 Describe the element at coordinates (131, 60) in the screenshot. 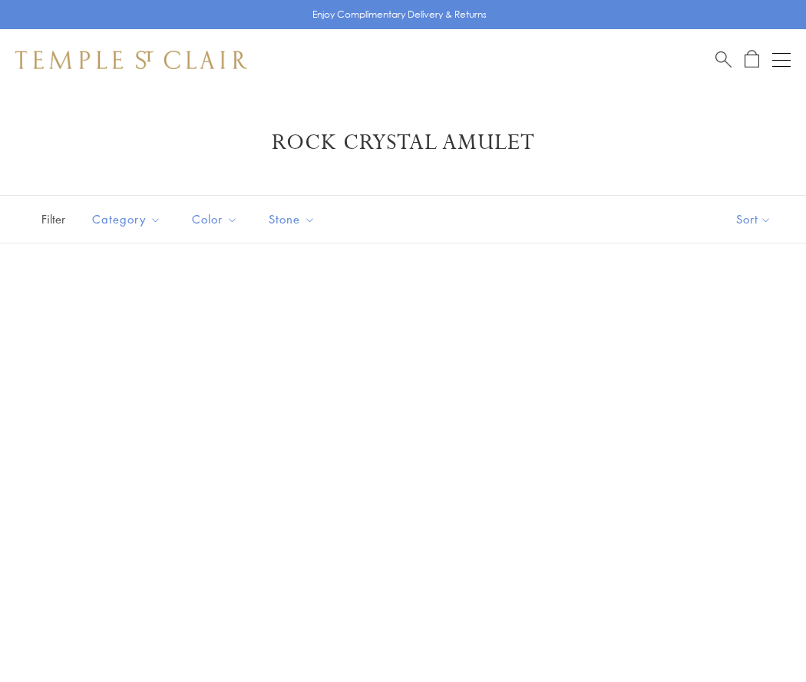

I see `img: Temple St. Clair` at that location.